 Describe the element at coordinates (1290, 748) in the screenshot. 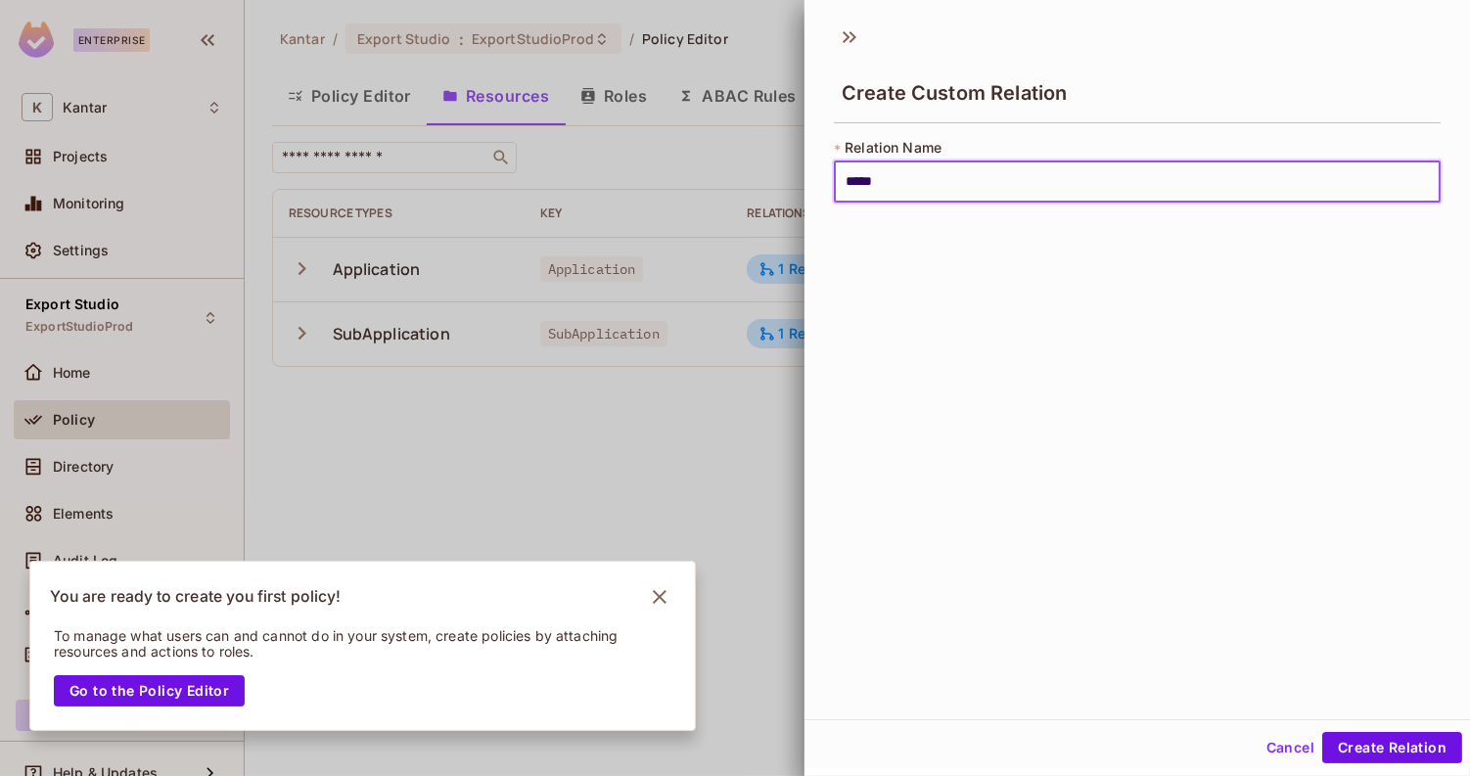

I see `button: Cancel` at that location.